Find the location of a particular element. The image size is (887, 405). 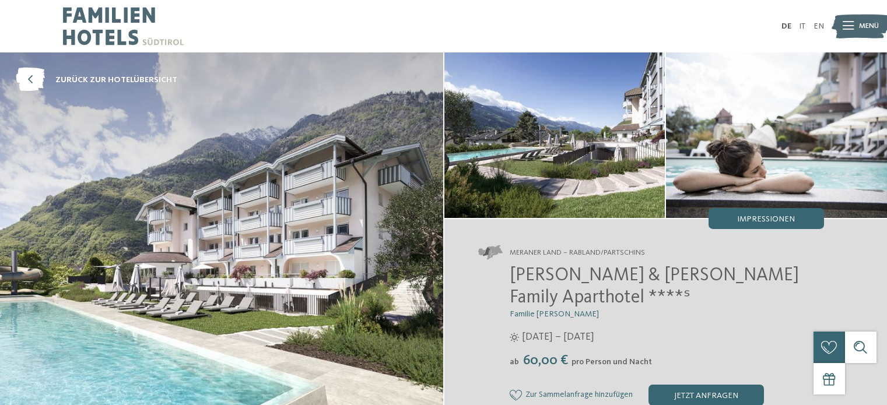

i: Öffnungszeiten im Sommer is located at coordinates (515, 338).